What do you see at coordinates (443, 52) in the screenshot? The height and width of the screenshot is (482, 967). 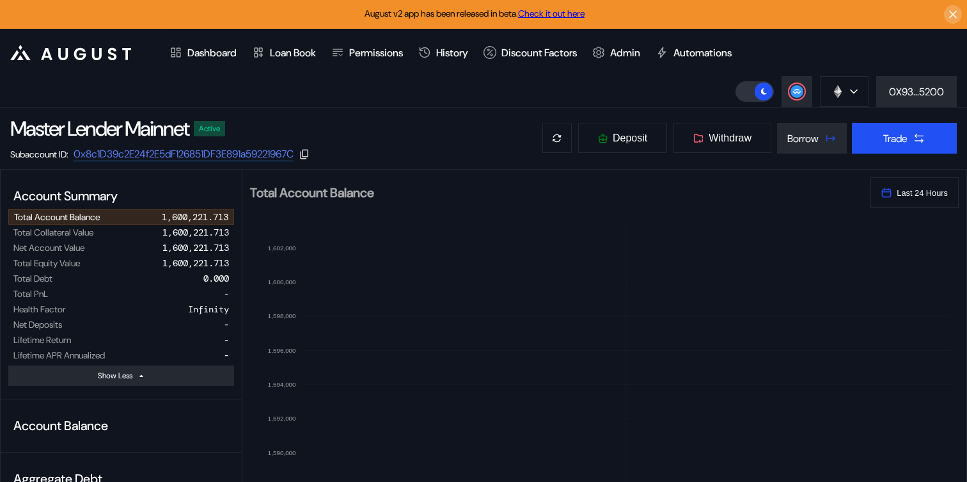 I see `a: History` at bounding box center [443, 52].